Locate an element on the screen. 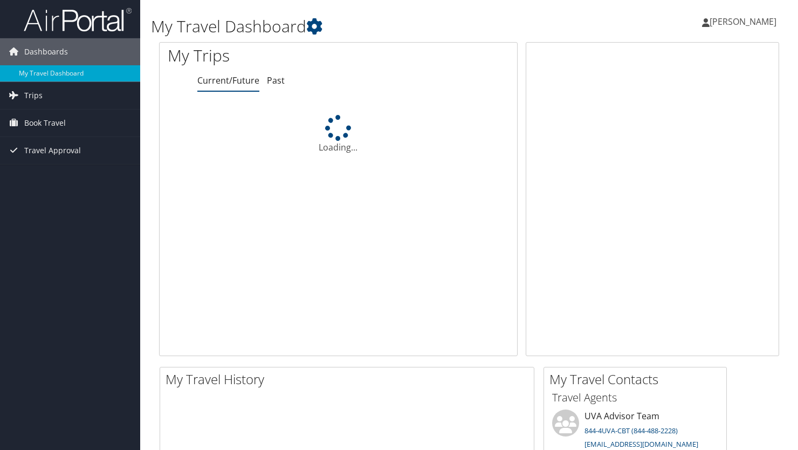 The image size is (798, 450). h1: My Trips is located at coordinates (264, 56).